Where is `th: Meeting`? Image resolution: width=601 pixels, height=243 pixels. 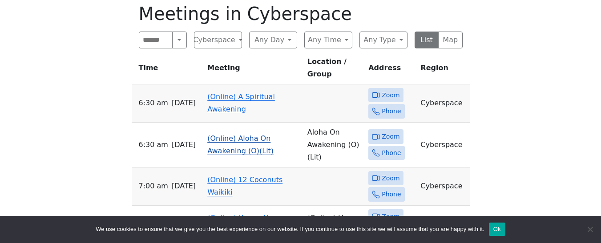
th: Meeting is located at coordinates (253, 70).